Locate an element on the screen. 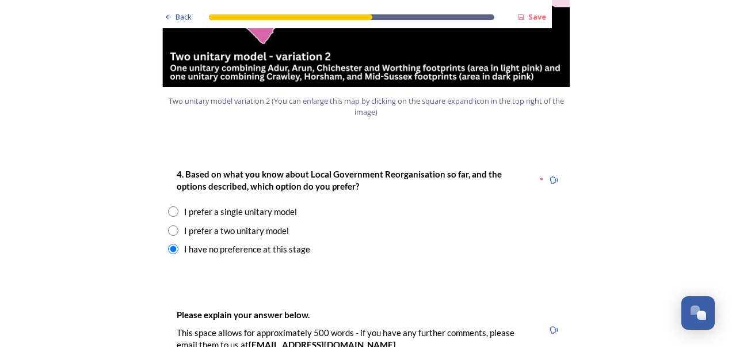 The height and width of the screenshot is (347, 732). div: I have no preference at this stage is located at coordinates (247, 249).